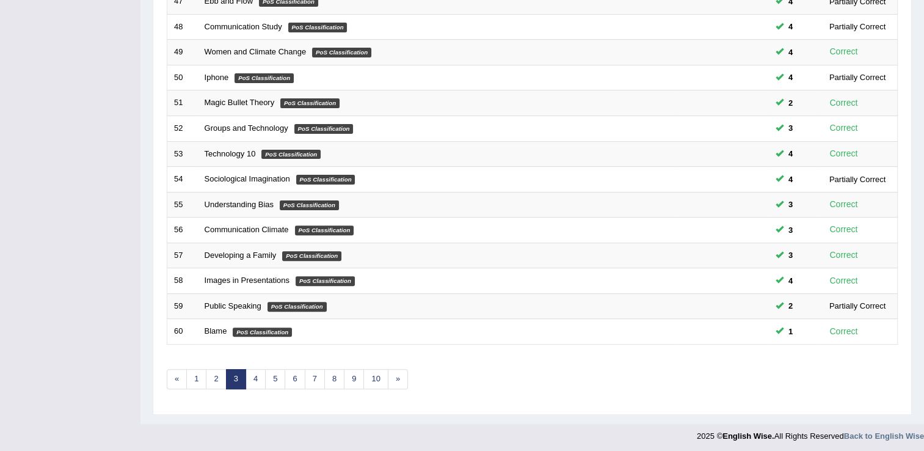 Image resolution: width=924 pixels, height=451 pixels. Describe the element at coordinates (255, 379) in the screenshot. I see `a: 4` at that location.